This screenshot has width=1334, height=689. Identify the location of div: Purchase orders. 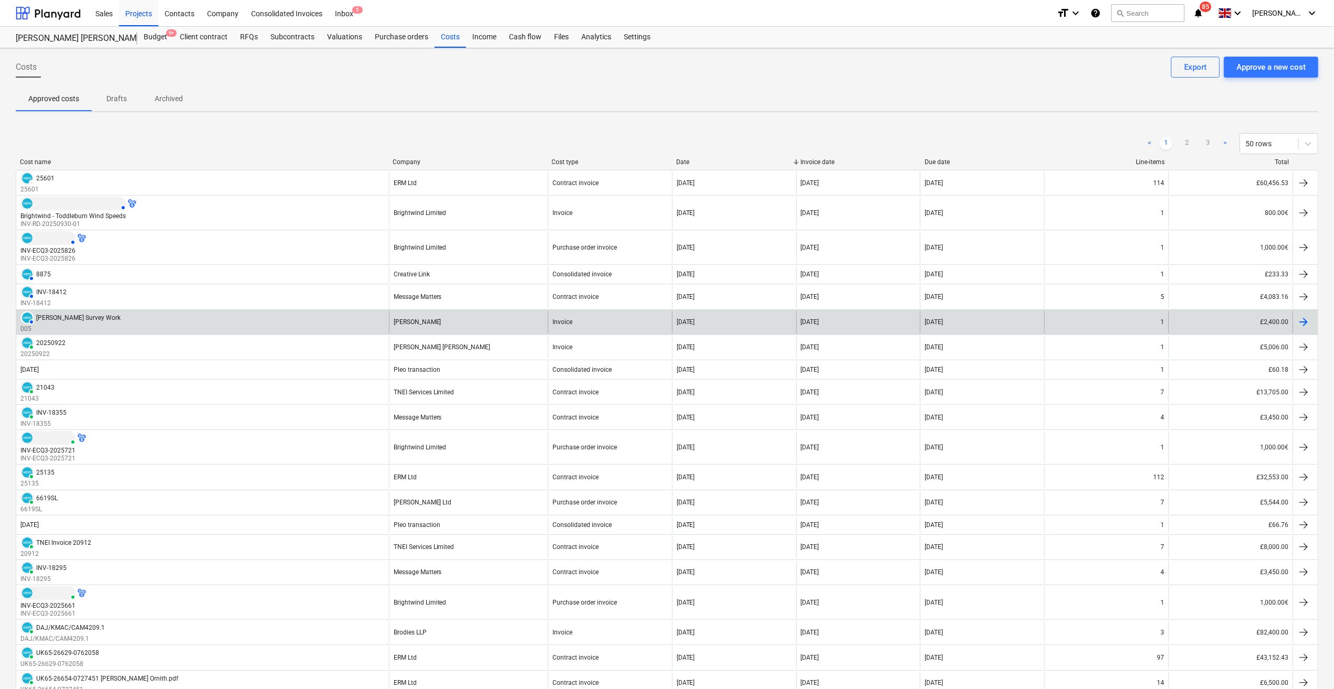
(401, 37).